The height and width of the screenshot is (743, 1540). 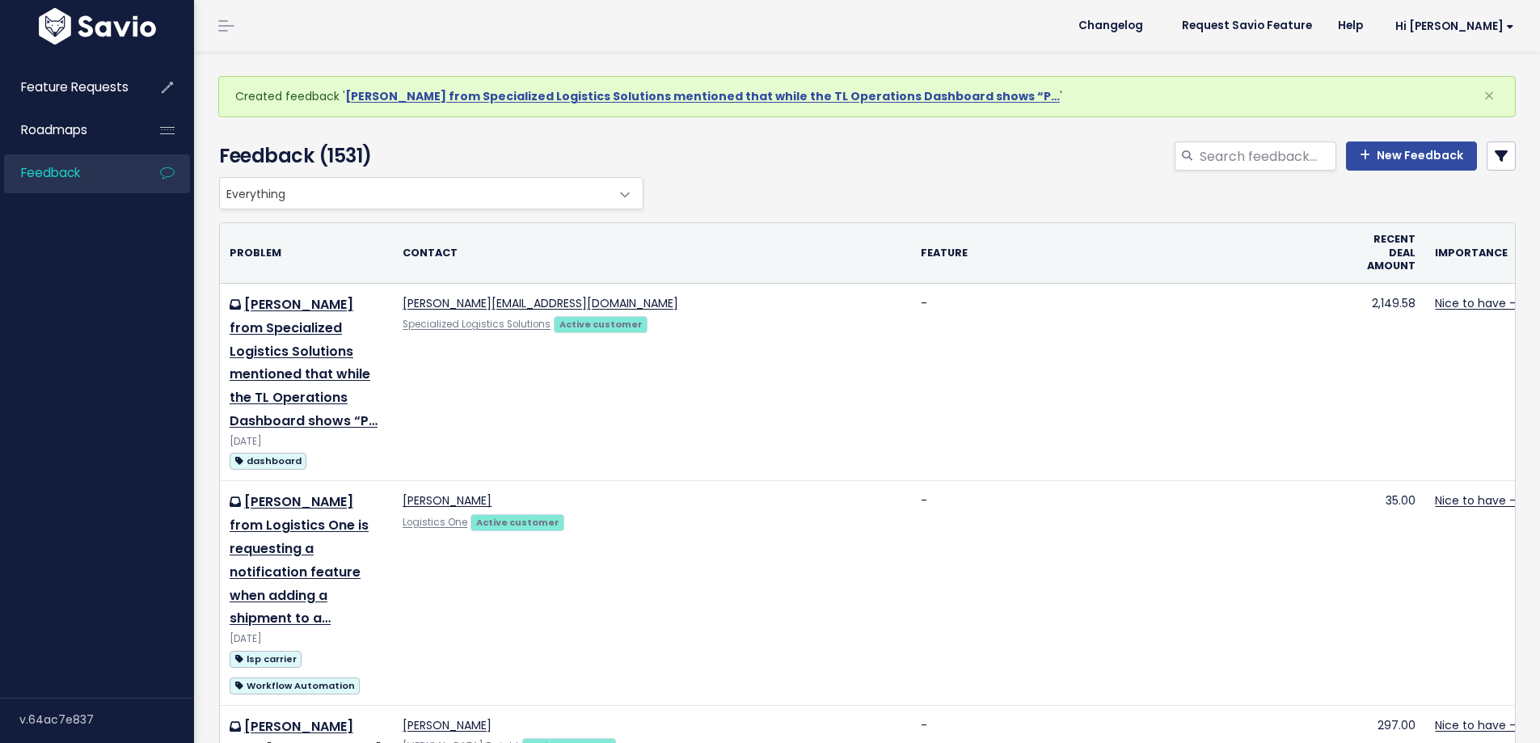 I want to click on img: logo-white.9d6f32f41409.svg, so click(x=97, y=26).